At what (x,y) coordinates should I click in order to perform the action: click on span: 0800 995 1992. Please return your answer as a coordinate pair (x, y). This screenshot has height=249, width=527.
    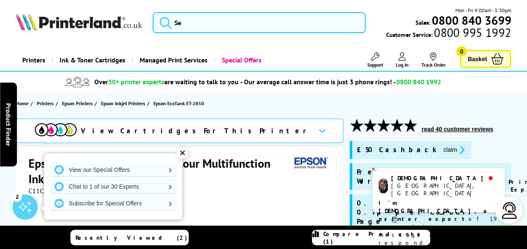
    Looking at the image, I should click on (472, 32).